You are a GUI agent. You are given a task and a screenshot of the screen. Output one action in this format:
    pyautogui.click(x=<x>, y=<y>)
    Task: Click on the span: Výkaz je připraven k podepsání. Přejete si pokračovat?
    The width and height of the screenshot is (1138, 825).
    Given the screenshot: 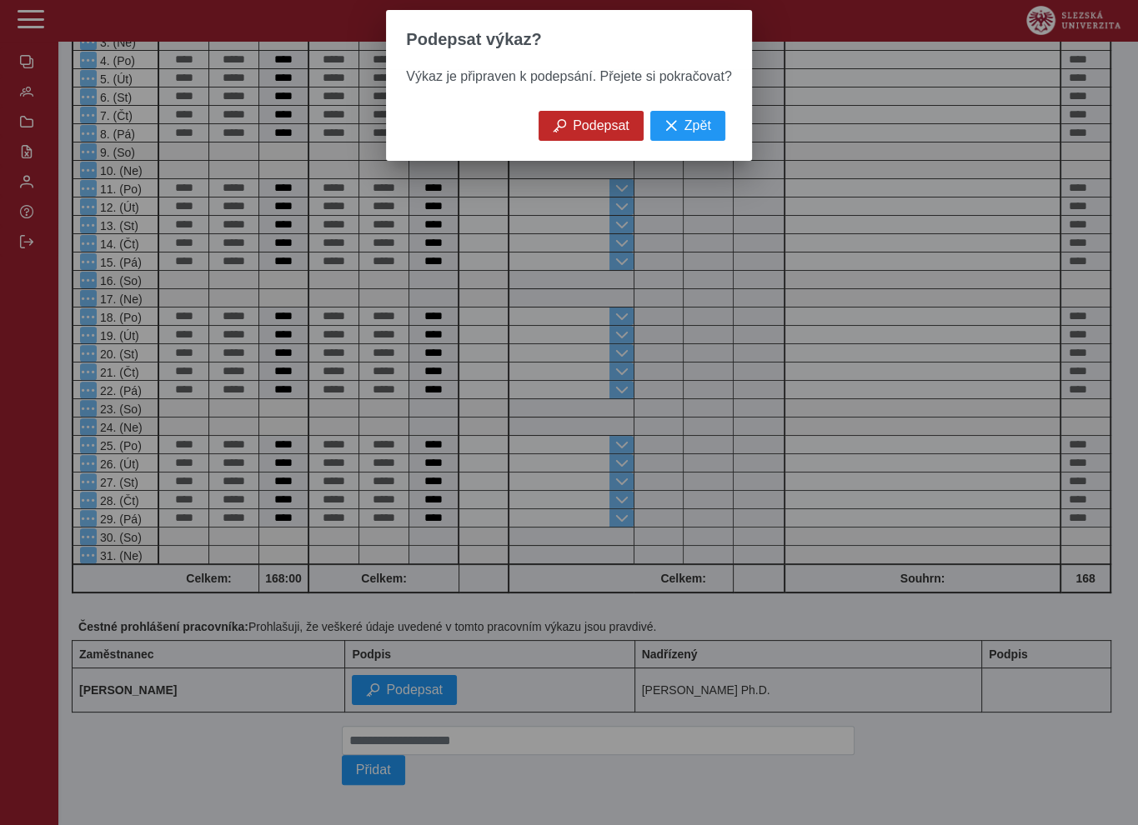 What is the action you would take?
    pyautogui.click(x=569, y=76)
    